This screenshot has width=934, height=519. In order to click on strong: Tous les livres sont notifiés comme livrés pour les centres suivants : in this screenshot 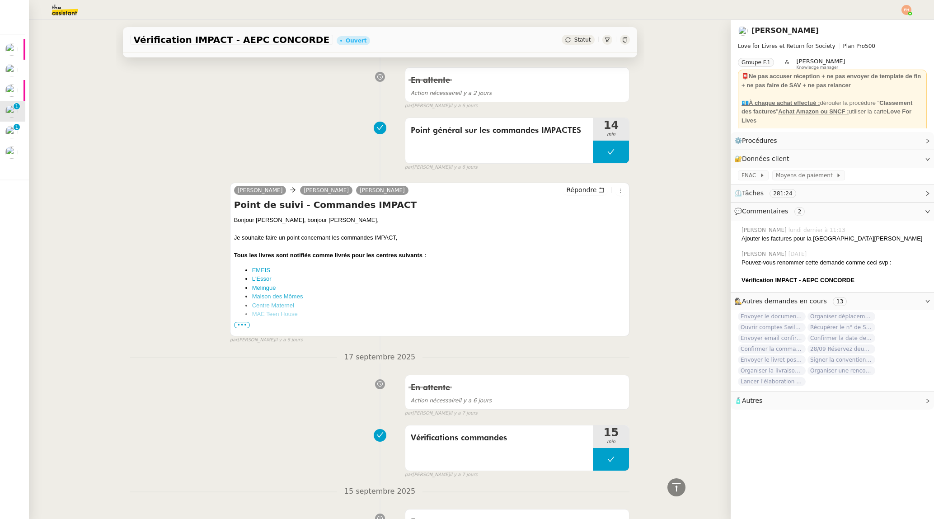, I will do `click(330, 255)`.